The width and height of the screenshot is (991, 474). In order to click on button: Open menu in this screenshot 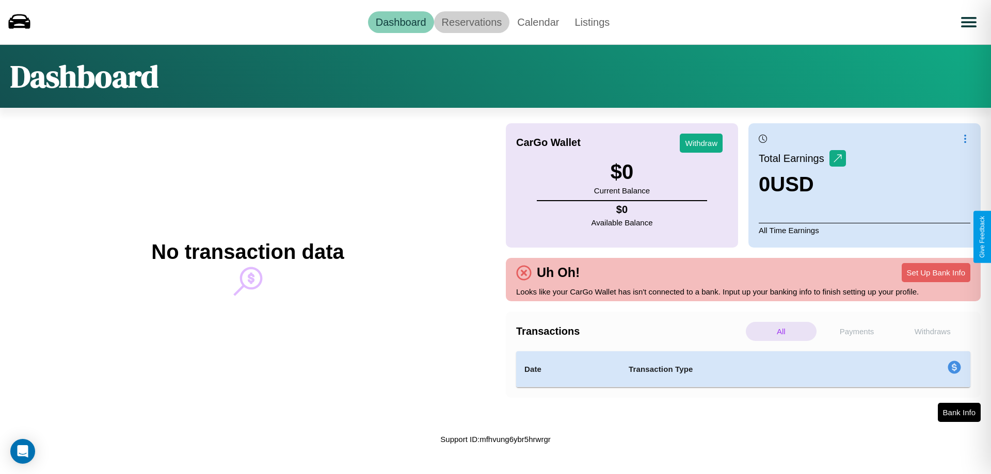, I will do `click(969, 22)`.